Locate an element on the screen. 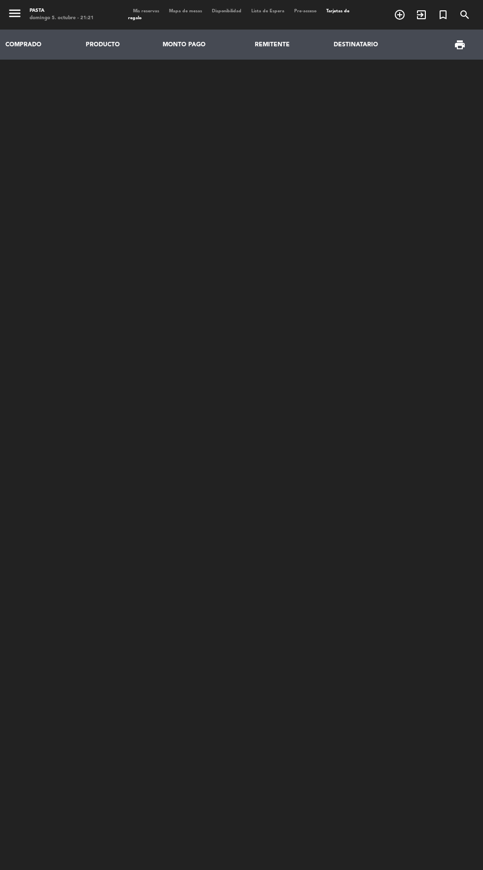 The image size is (483, 870). span: Mapa de mesas is located at coordinates (185, 11).